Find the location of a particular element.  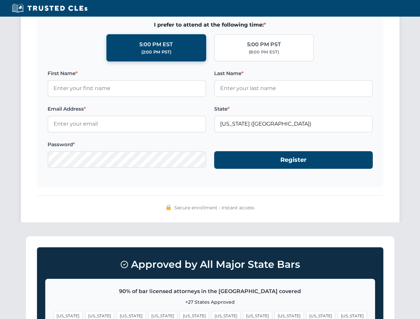

h3: Approved by All Major State Bars is located at coordinates (210, 265).